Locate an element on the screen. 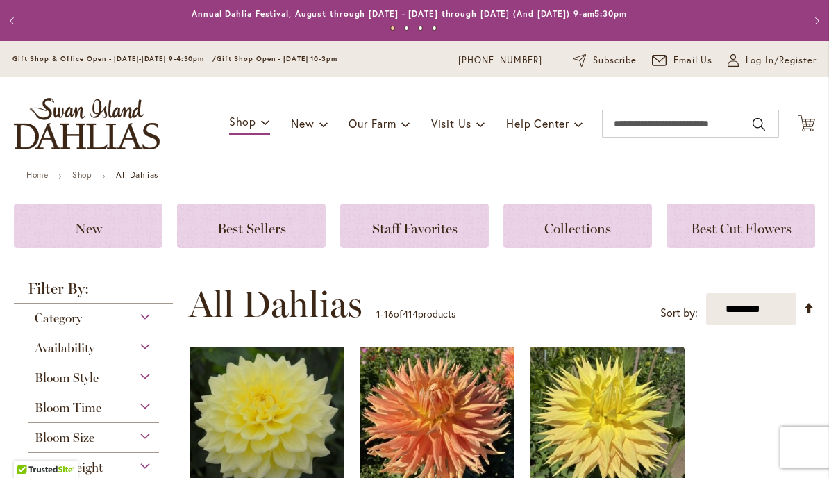 This screenshot has height=478, width=829. span: Bloom Style is located at coordinates (67, 378).